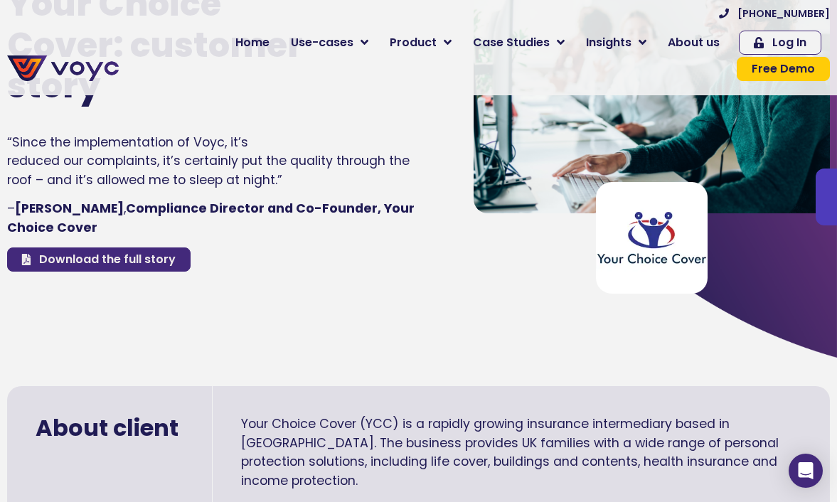  I want to click on span: Use-cases, so click(322, 43).